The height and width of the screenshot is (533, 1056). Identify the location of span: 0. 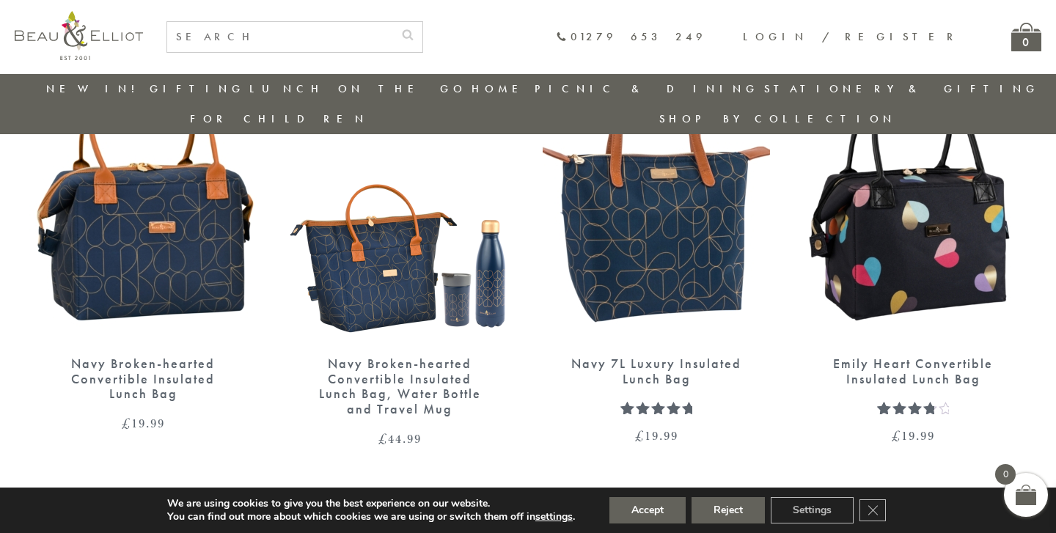
(1005, 474).